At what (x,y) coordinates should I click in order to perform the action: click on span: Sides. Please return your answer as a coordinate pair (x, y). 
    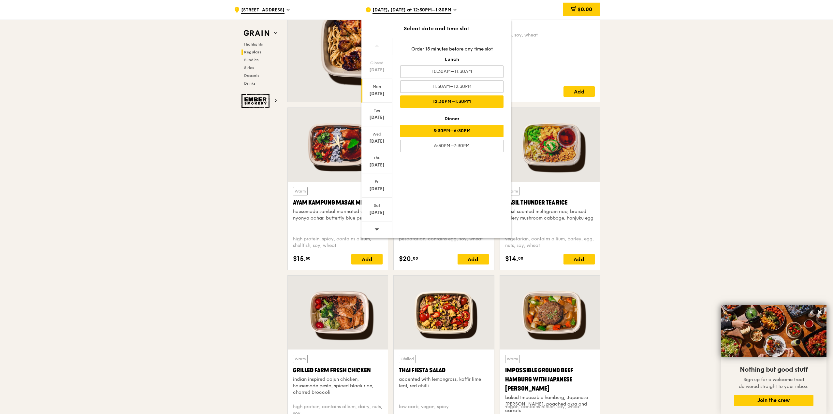
    Looking at the image, I should click on (249, 68).